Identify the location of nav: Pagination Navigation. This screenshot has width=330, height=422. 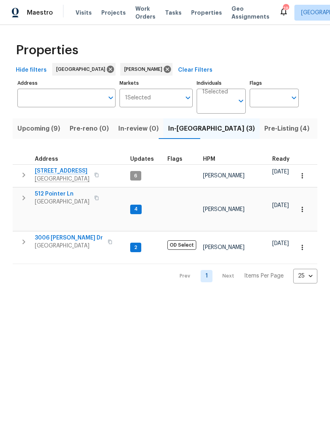
(245, 276).